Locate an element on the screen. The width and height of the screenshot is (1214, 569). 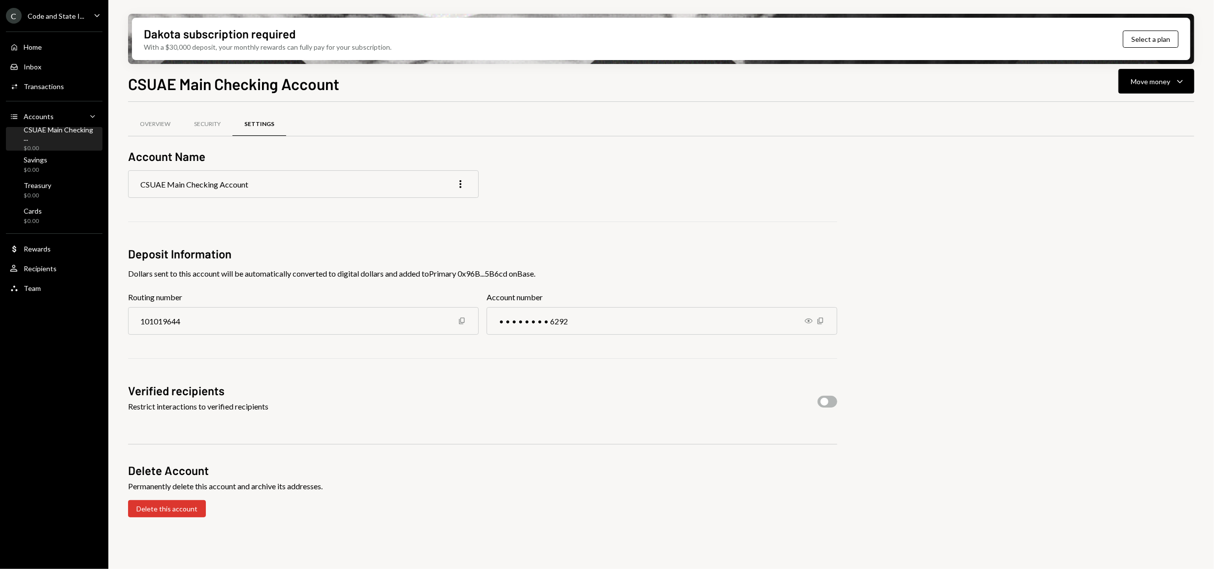
h2: Verified recipients is located at coordinates (198, 391).